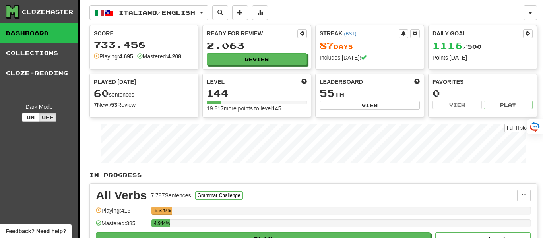 This screenshot has width=543, height=238. Describe the element at coordinates (144, 45) in the screenshot. I see `div: 733.458` at that location.